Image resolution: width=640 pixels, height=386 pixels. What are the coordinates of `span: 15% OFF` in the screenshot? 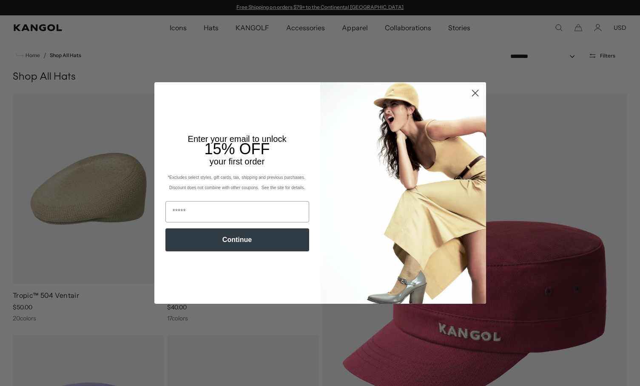 It's located at (237, 149).